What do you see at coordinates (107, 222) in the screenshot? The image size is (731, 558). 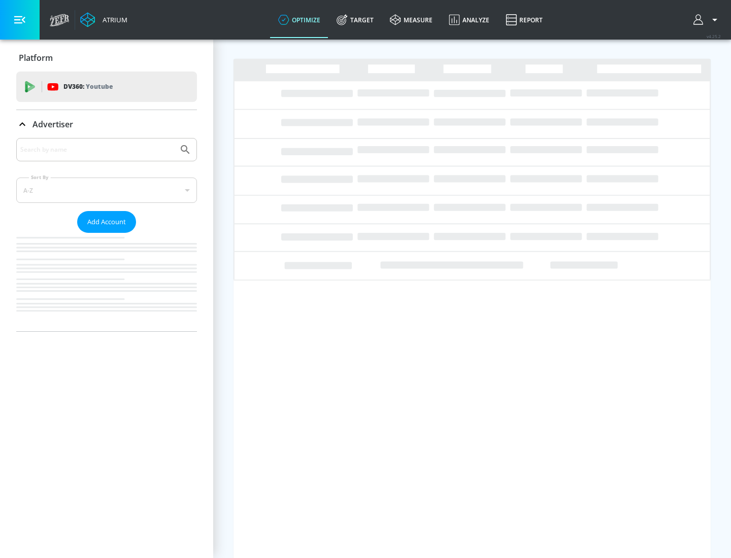 I see `span: Add Account` at bounding box center [107, 222].